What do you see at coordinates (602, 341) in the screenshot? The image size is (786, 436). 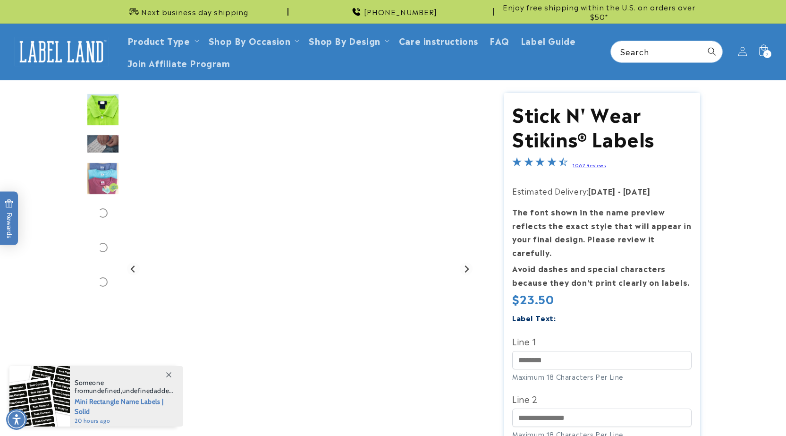 I see `label: Line 1` at bounding box center [602, 341].